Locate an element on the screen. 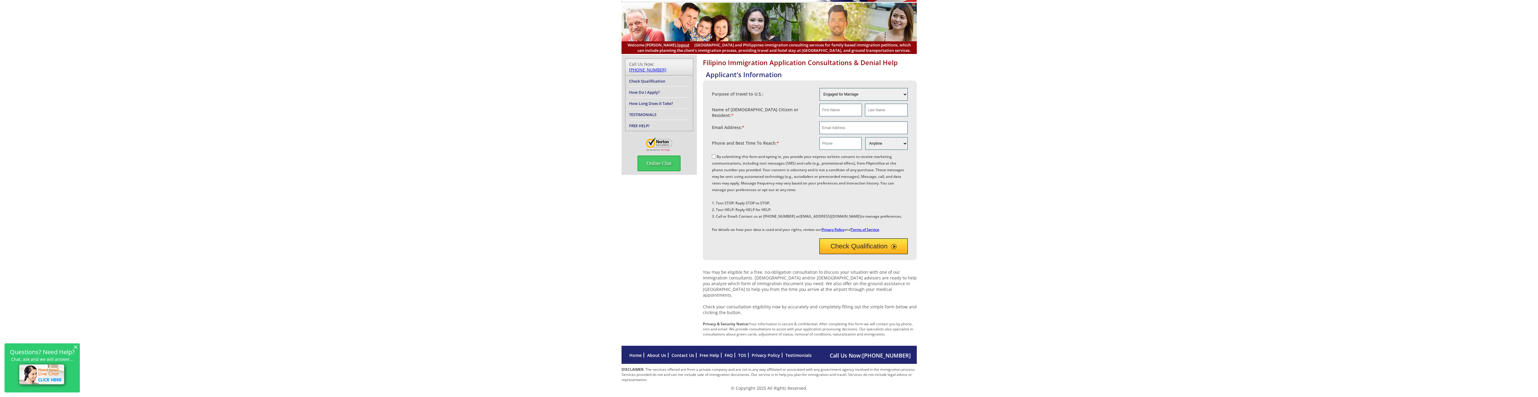 Image resolution: width=1538 pixels, height=397 pixels. a: How Long Does it Take? is located at coordinates (651, 103).